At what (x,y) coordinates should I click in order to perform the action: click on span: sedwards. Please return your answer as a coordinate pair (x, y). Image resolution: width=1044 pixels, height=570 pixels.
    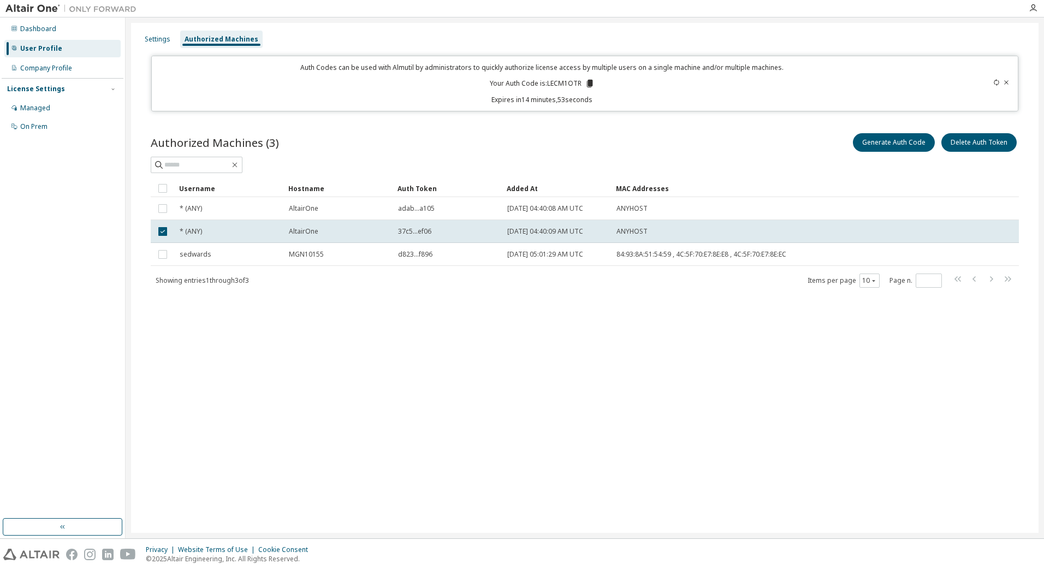
    Looking at the image, I should click on (195, 254).